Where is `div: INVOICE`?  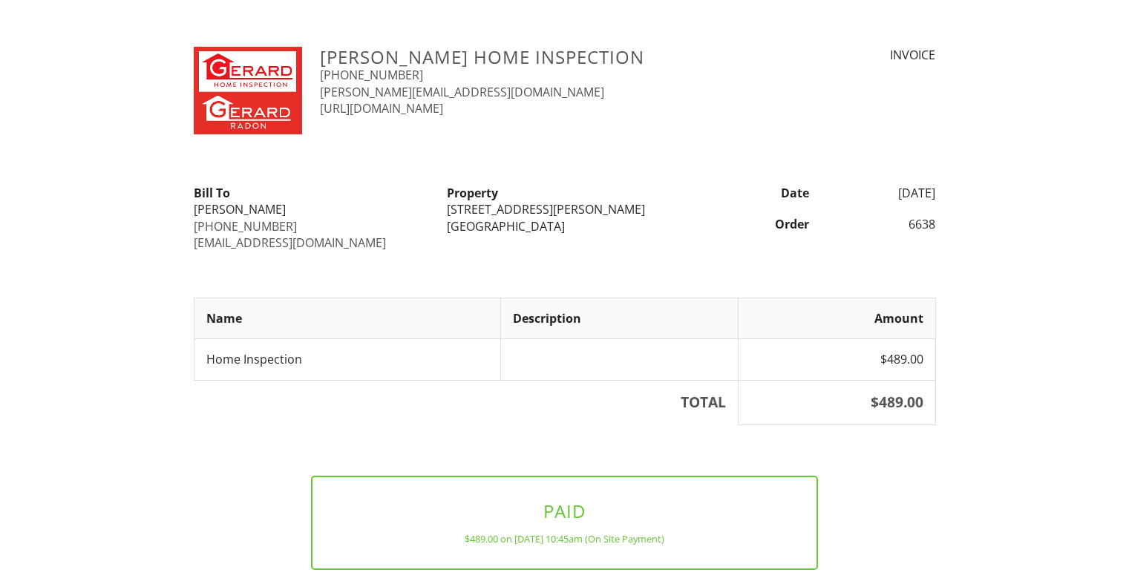 div: INVOICE is located at coordinates (849, 55).